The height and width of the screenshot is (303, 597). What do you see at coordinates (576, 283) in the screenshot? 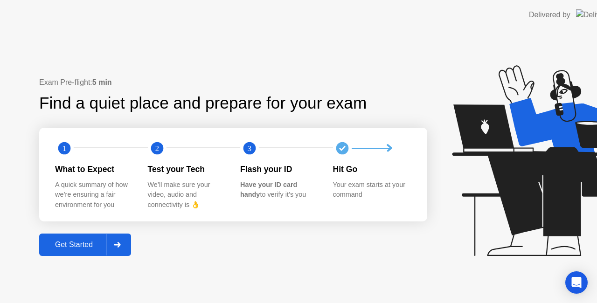
I see `div: Open Intercom Messenger` at bounding box center [576, 283].